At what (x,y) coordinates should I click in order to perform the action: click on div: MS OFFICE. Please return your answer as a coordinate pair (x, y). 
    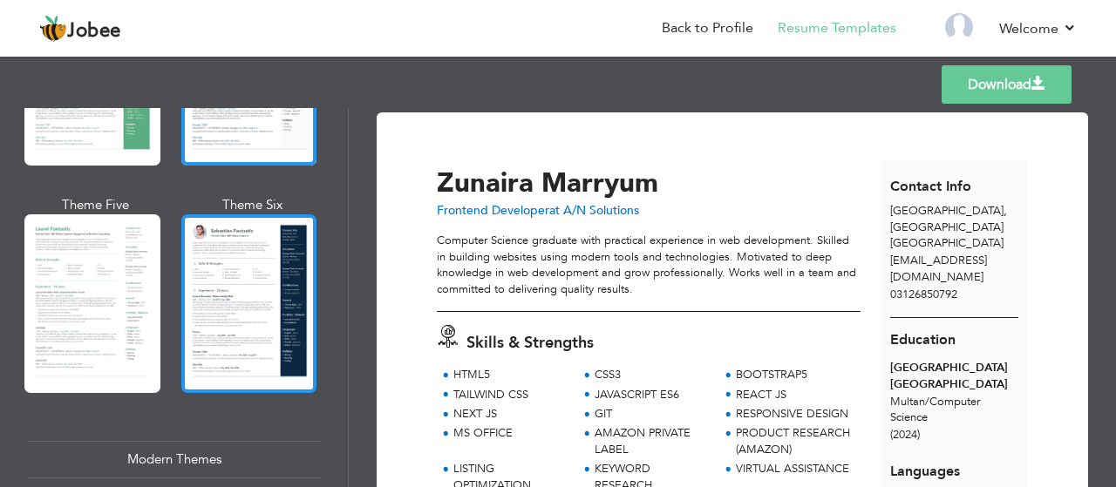
    Looking at the image, I should click on (510, 433).